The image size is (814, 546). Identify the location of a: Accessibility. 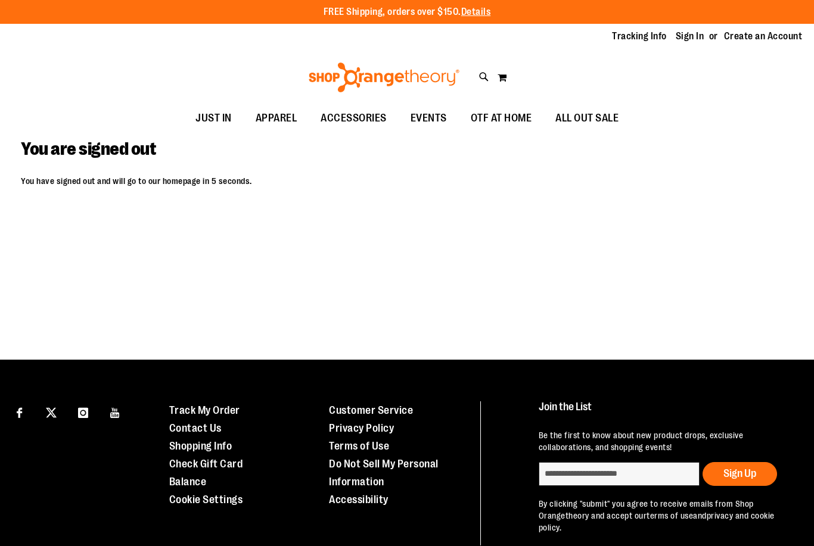
(359, 500).